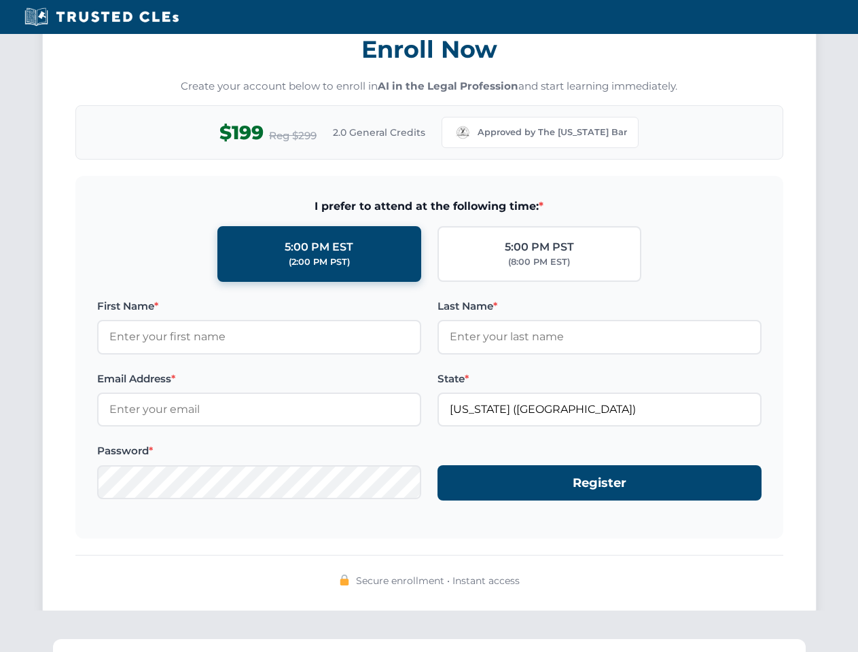 The height and width of the screenshot is (652, 858). I want to click on div: (8:00 PM EST), so click(539, 262).